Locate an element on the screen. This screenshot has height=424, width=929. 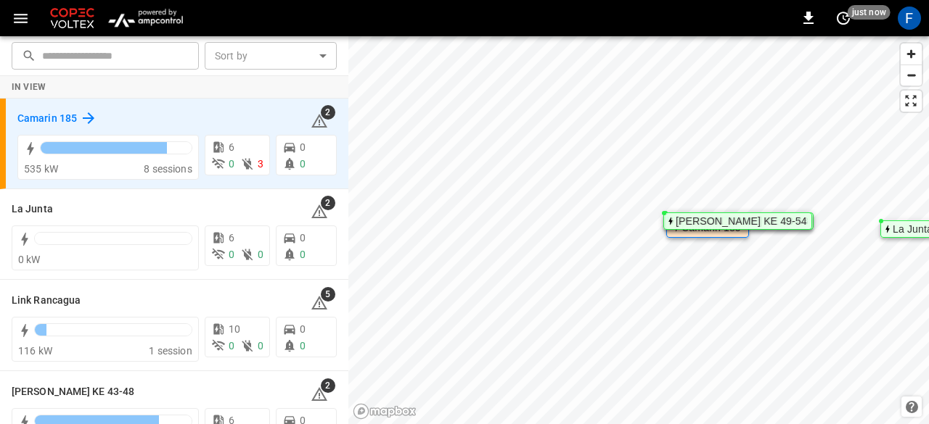
span: 0 kW is located at coordinates (29, 260).